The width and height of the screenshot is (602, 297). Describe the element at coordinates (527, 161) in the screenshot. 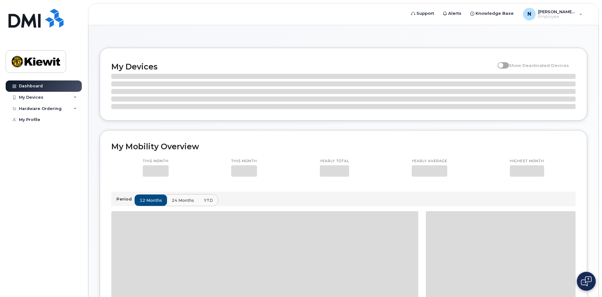

I see `p: Highest month` at that location.